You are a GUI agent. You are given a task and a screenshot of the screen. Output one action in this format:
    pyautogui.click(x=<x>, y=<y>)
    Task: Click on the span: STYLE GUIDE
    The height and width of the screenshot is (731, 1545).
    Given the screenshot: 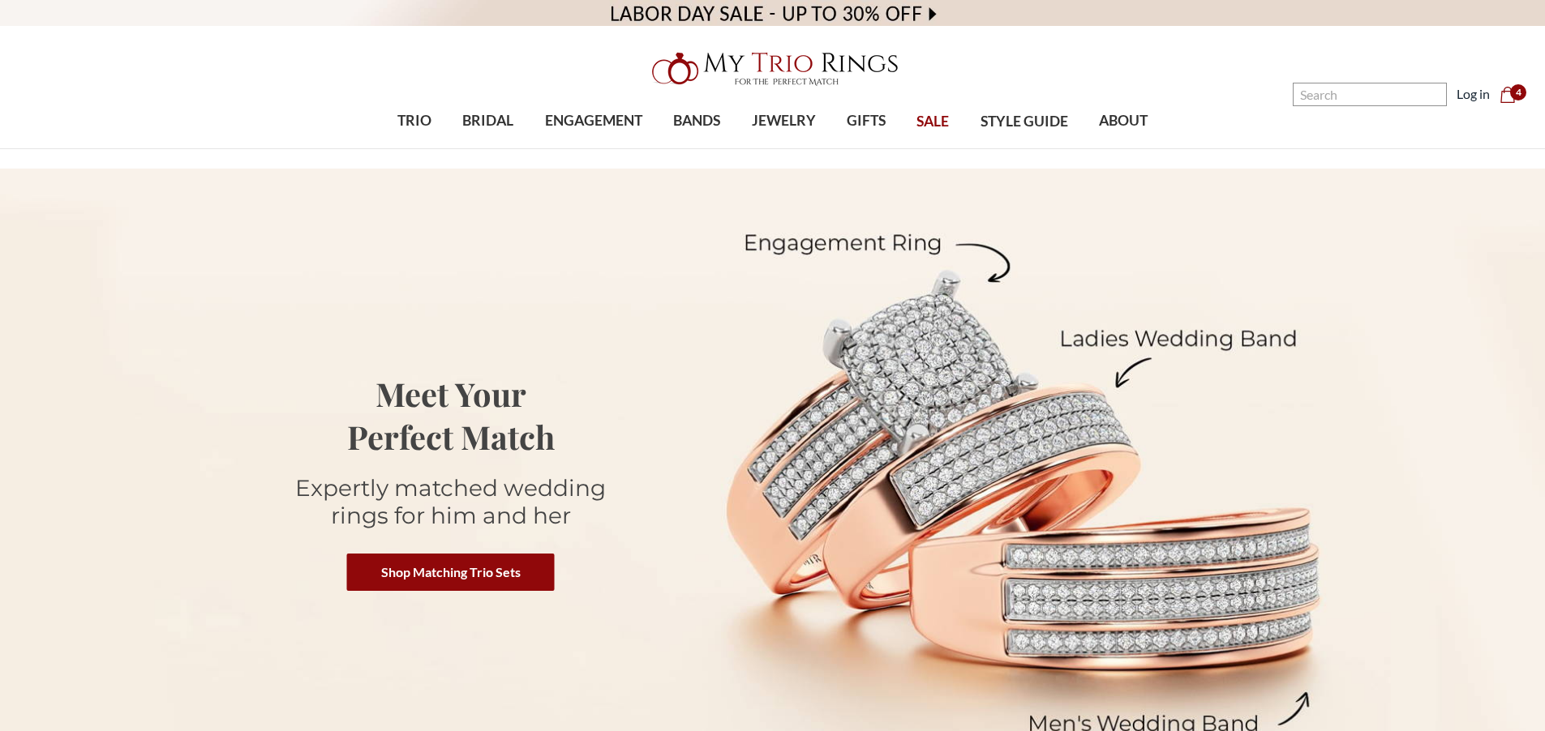 What is the action you would take?
    pyautogui.click(x=1024, y=122)
    